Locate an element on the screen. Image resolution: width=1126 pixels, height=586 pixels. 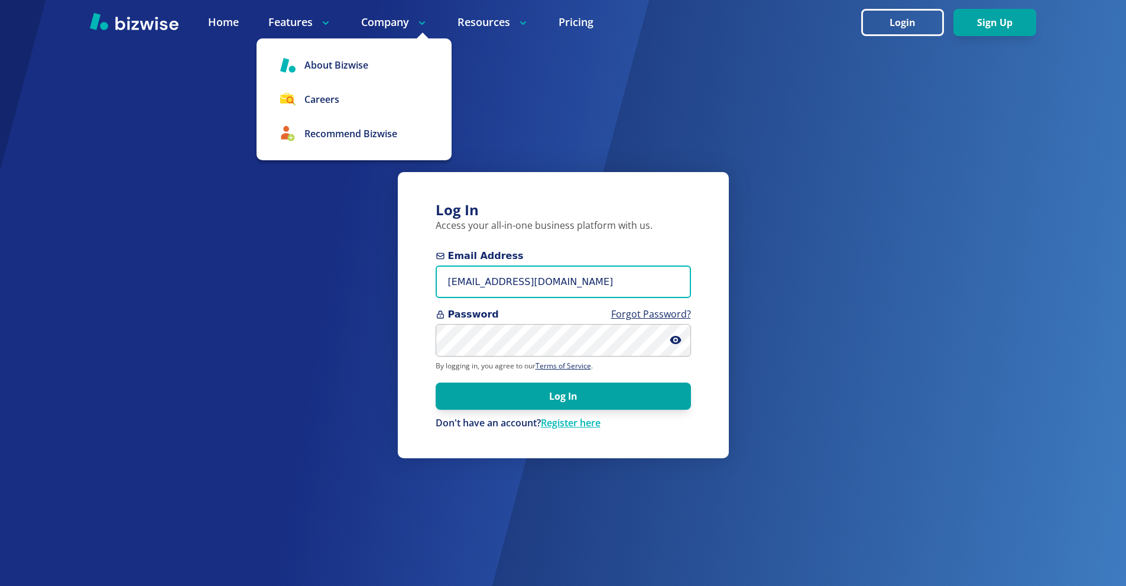
a: Recommend Bizwise is located at coordinates (354, 134).